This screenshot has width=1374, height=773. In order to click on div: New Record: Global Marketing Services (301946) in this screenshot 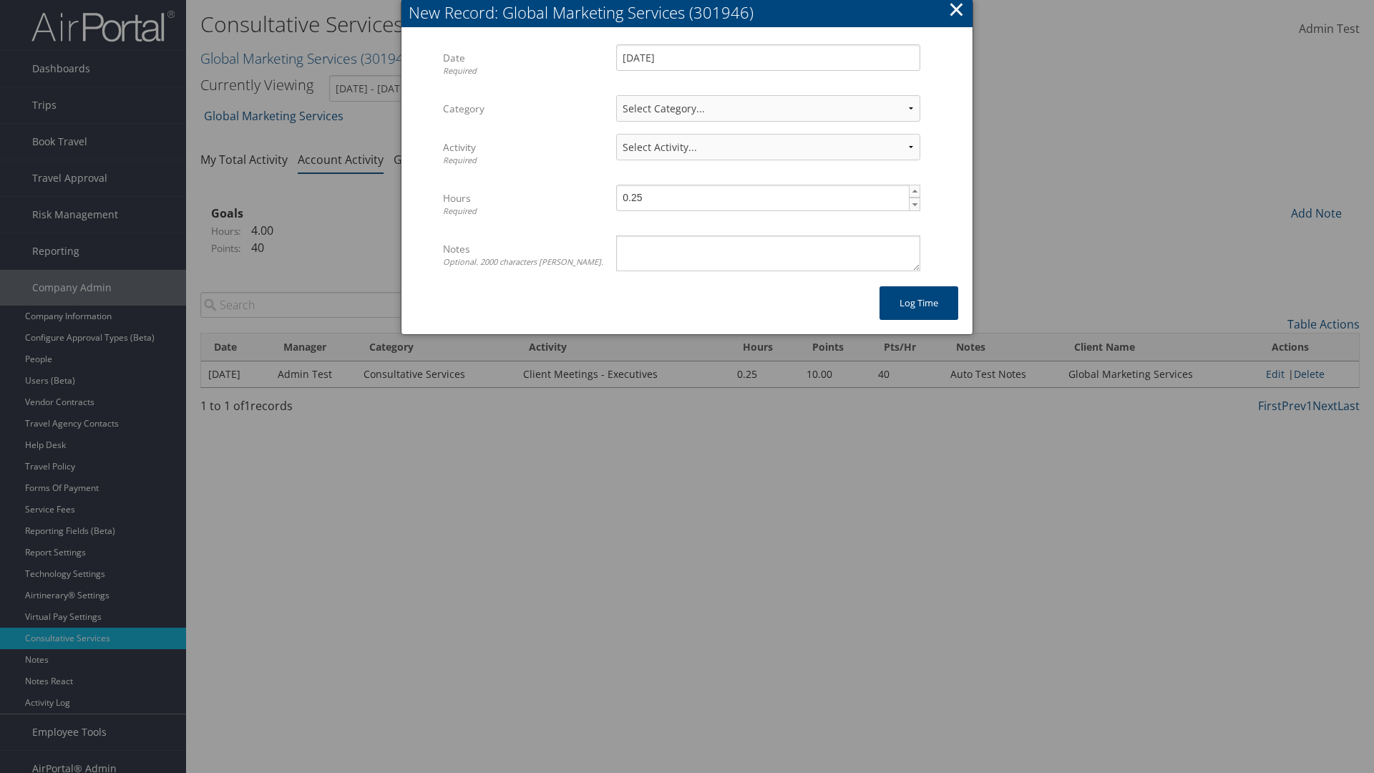, I will do `click(691, 12)`.